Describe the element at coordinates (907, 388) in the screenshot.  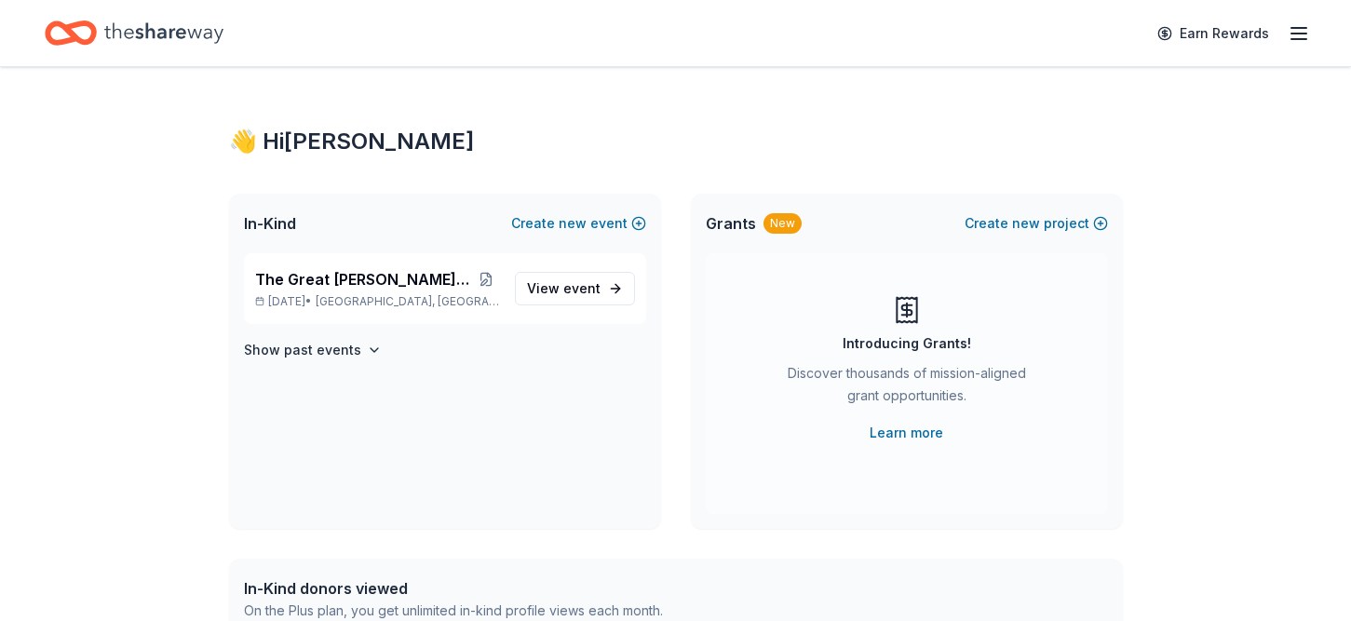
I see `div: Discover thousands of mission-aligned grant opportunities.` at that location.